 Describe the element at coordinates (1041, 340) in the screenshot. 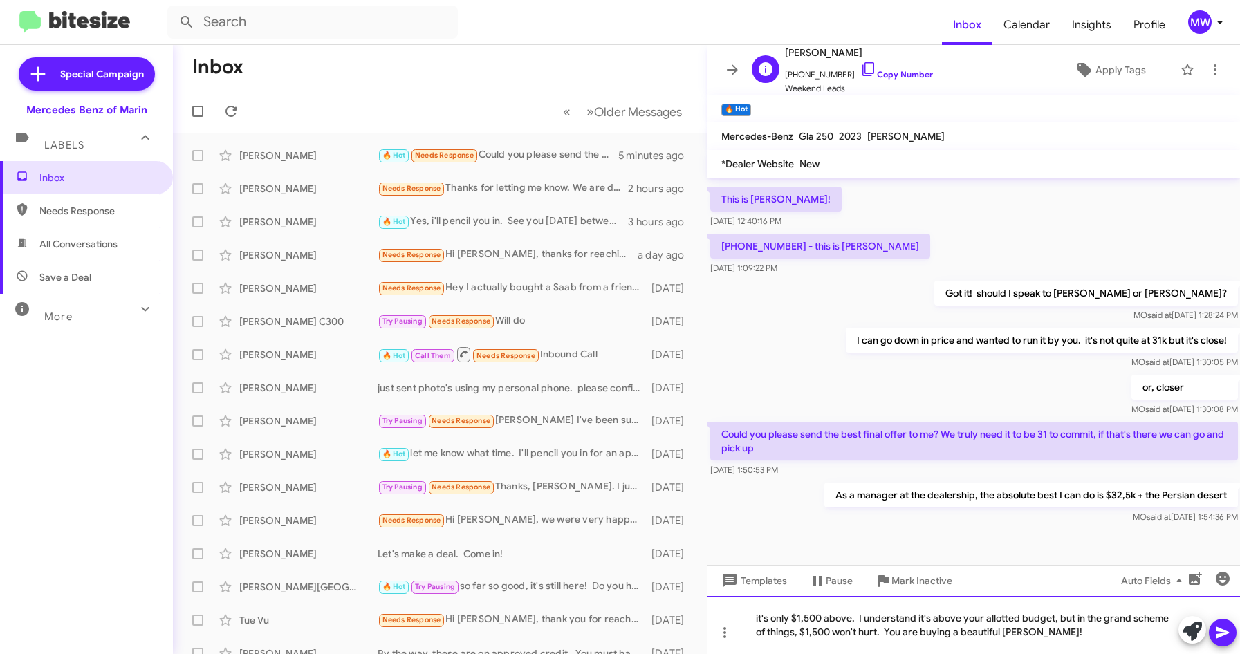

I see `p: I can go down in price and wanted to run it by you. it's not quite at 31k but it's close!` at that location.